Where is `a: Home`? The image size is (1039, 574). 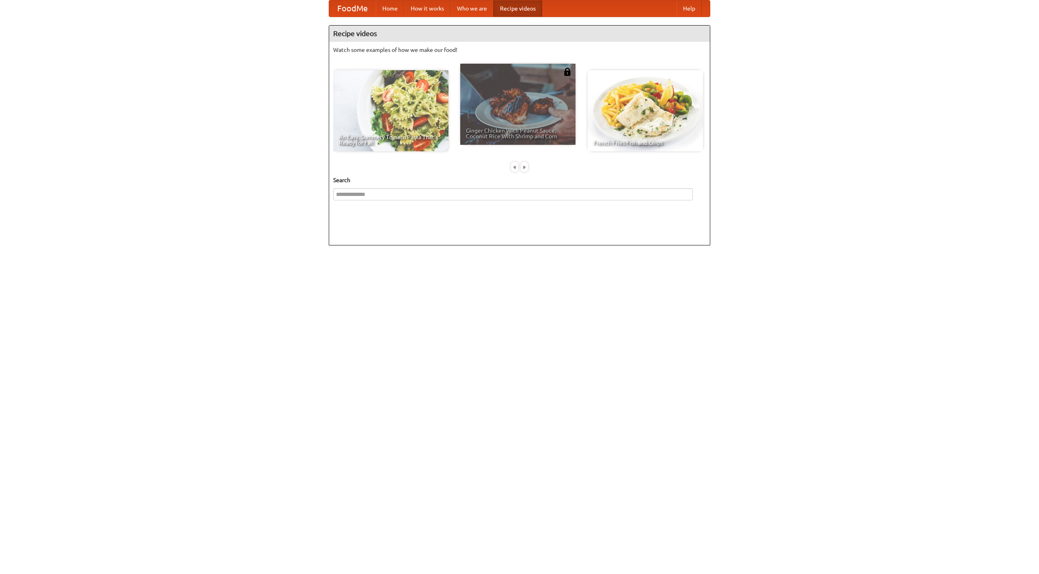 a: Home is located at coordinates (390, 9).